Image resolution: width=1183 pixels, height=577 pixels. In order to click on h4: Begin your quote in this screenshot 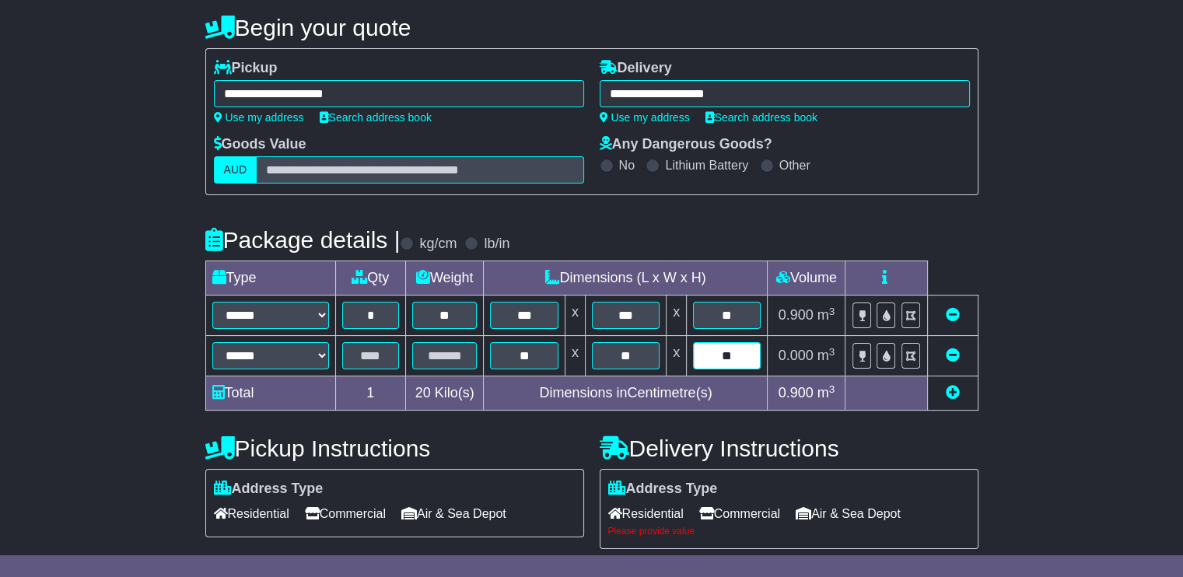, I will do `click(592, 27)`.